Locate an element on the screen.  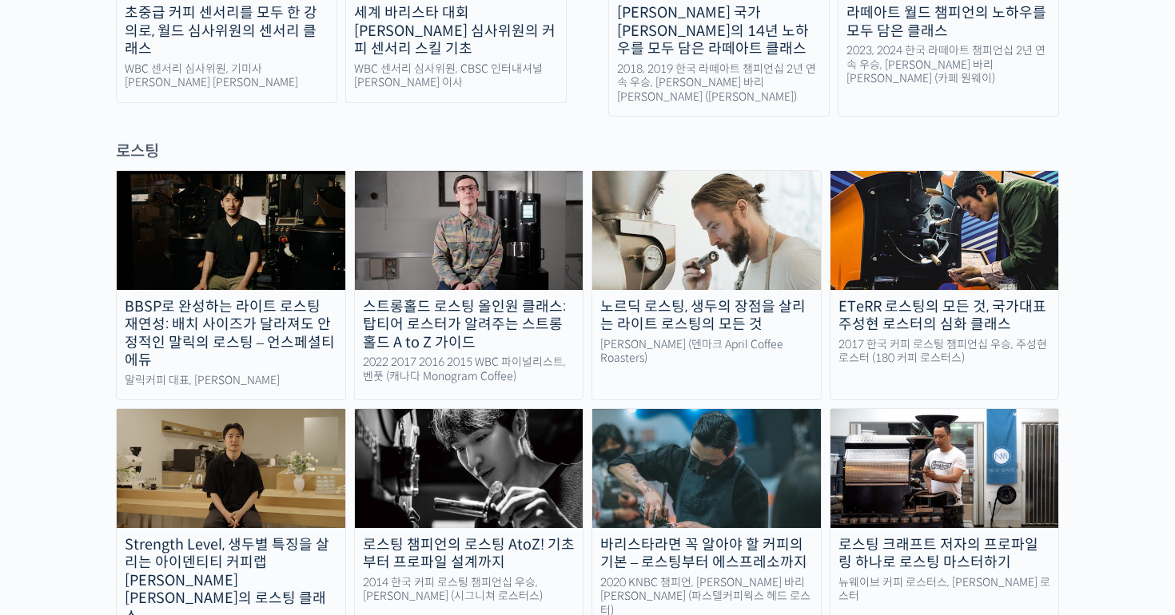
img: identity-roasting_course-thumbnail.jpg is located at coordinates (231, 468).